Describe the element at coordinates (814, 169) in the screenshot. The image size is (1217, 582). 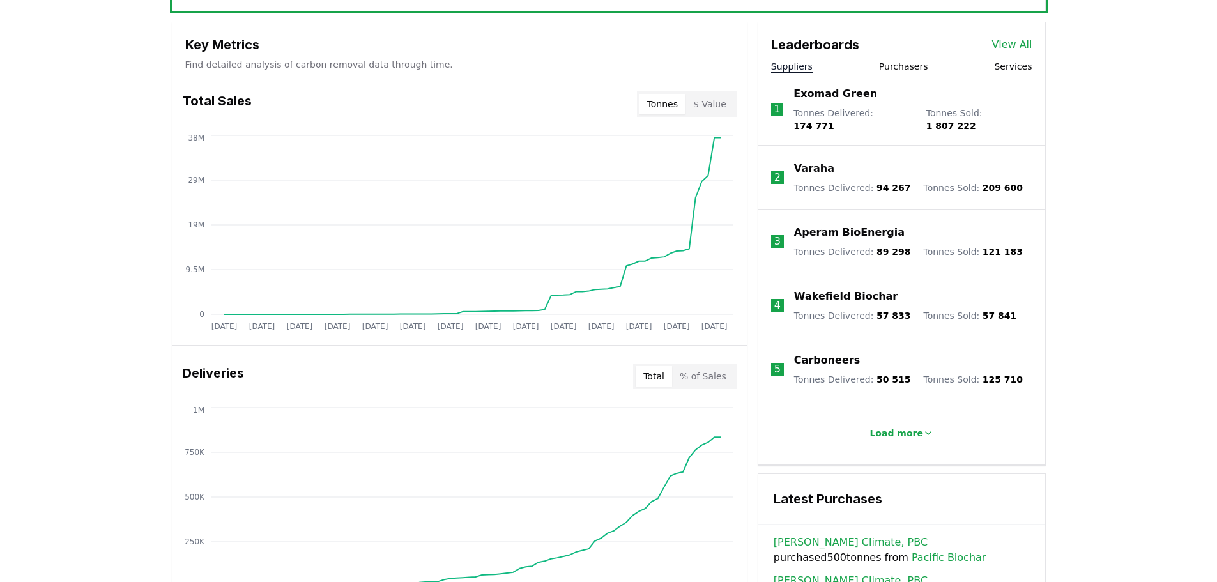
I see `a: Varaha` at that location.